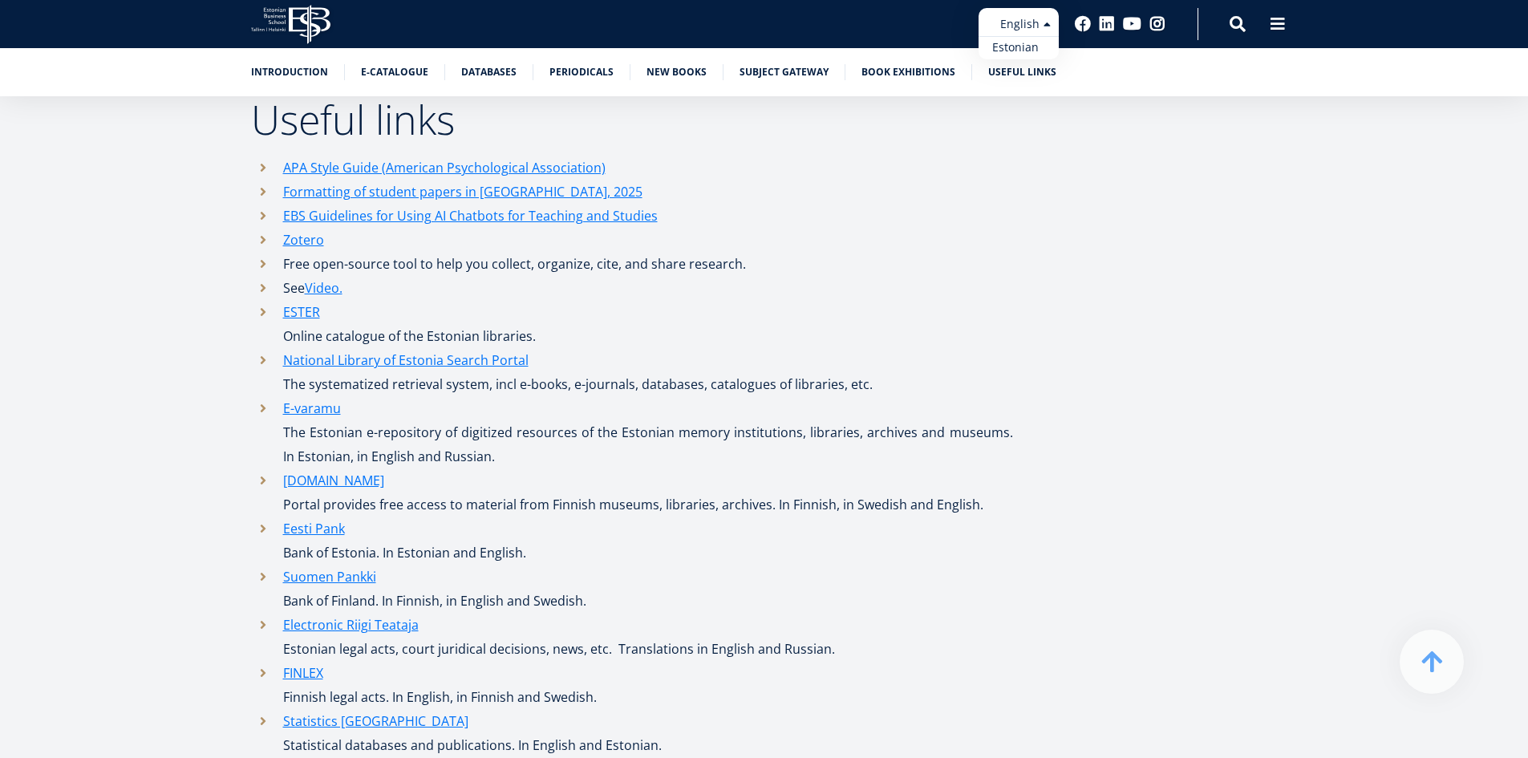 The height and width of the screenshot is (758, 1528). I want to click on li: Bank of Finland. In Finnish, in English and Swedish., so click(632, 589).